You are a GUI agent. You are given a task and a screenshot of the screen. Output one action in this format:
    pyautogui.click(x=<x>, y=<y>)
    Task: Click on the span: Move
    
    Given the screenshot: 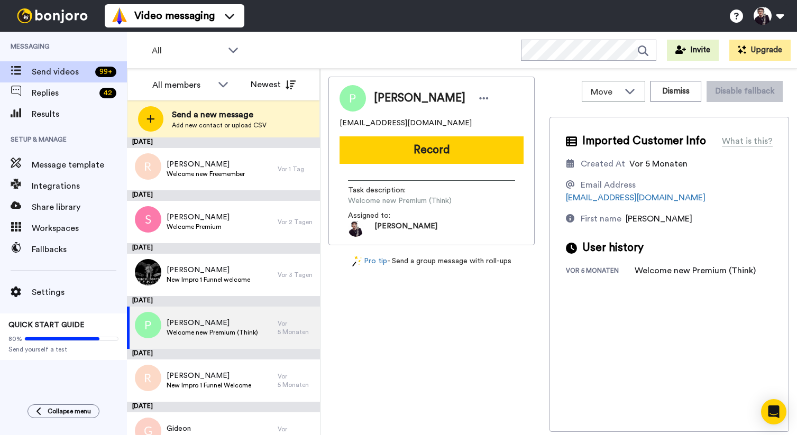 What is the action you would take?
    pyautogui.click(x=605, y=92)
    